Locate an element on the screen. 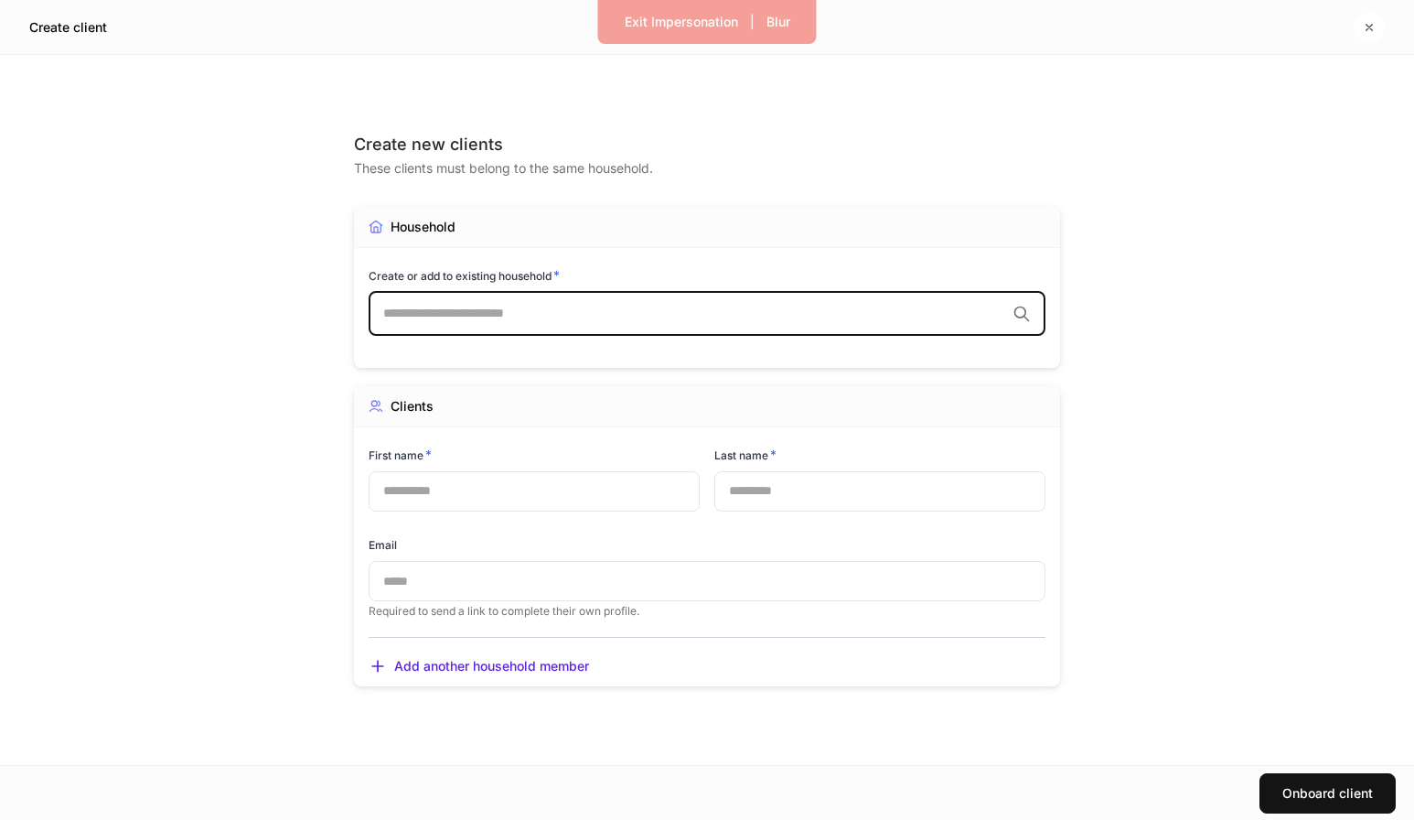  div: Exit Impersonation is located at coordinates (682, 22).